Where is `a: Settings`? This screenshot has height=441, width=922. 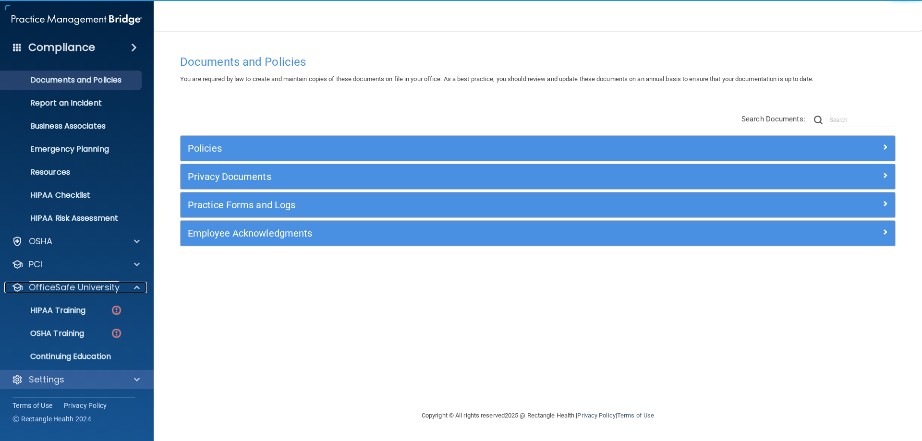 a: Settings is located at coordinates (75, 380).